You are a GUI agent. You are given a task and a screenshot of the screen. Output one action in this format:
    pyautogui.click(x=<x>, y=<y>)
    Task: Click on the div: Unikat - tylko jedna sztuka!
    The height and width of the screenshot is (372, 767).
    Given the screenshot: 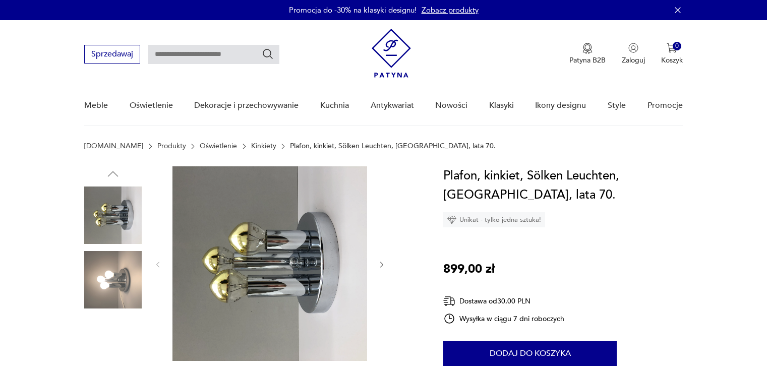 What is the action you would take?
    pyautogui.click(x=494, y=220)
    